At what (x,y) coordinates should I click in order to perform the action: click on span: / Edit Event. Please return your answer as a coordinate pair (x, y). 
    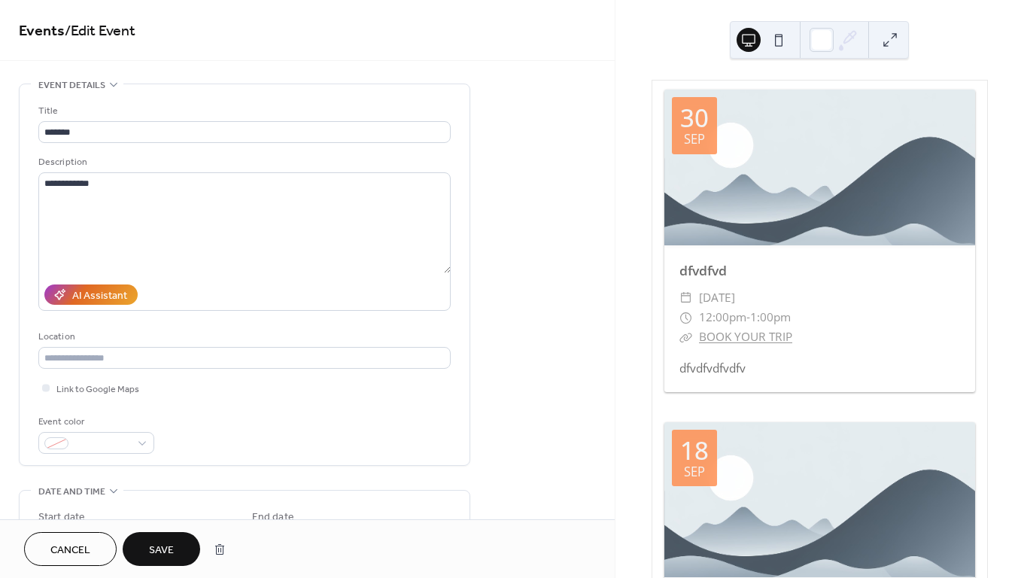
    Looking at the image, I should click on (100, 31).